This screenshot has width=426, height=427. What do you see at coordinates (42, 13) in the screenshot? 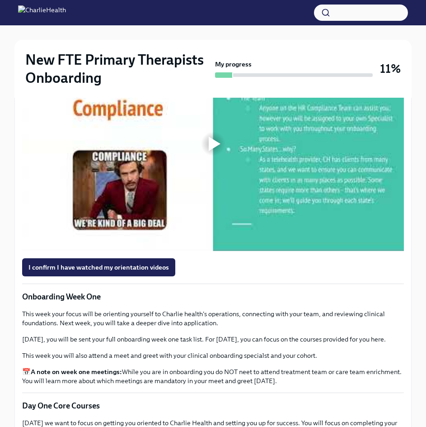
I see `img: CharlieHealth` at bounding box center [42, 13].